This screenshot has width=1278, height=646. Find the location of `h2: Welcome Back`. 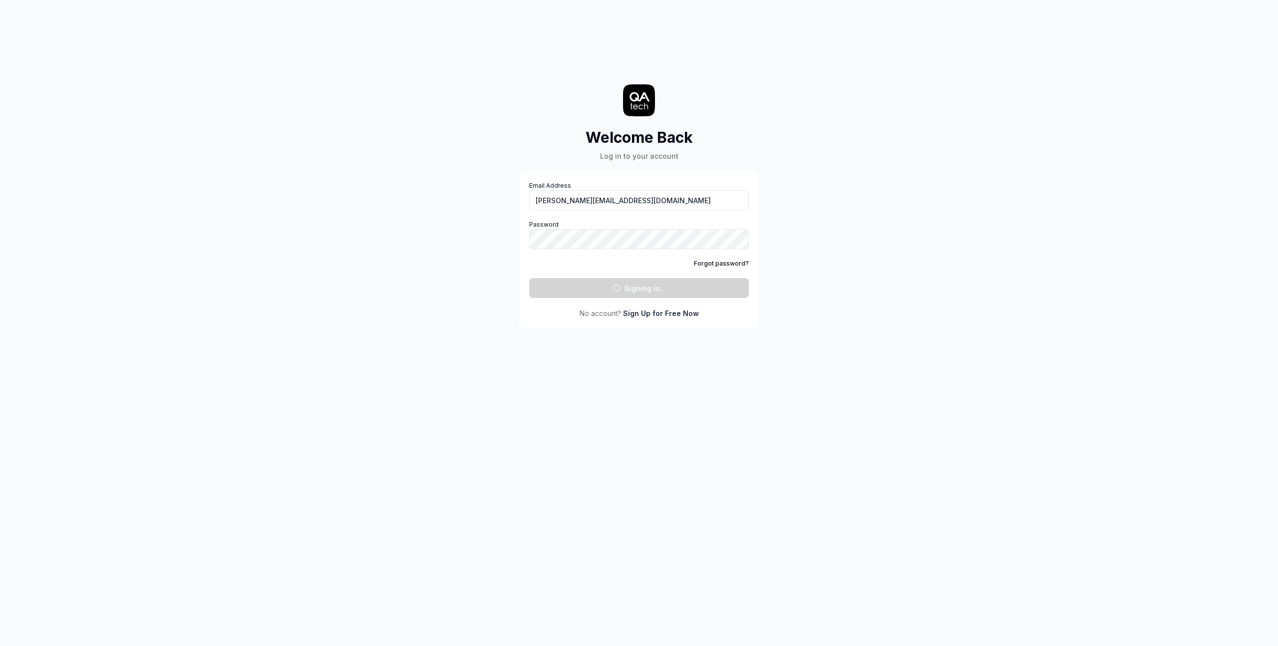

h2: Welcome Back is located at coordinates (639, 137).